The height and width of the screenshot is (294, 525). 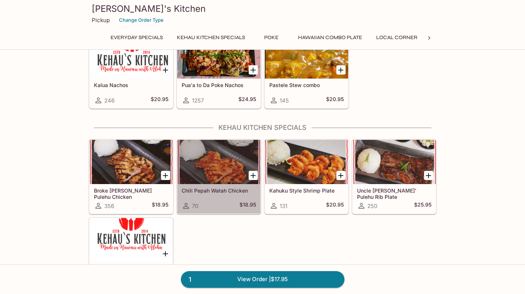 What do you see at coordinates (131, 85) in the screenshot?
I see `h5: Kalua Nachos` at bounding box center [131, 85].